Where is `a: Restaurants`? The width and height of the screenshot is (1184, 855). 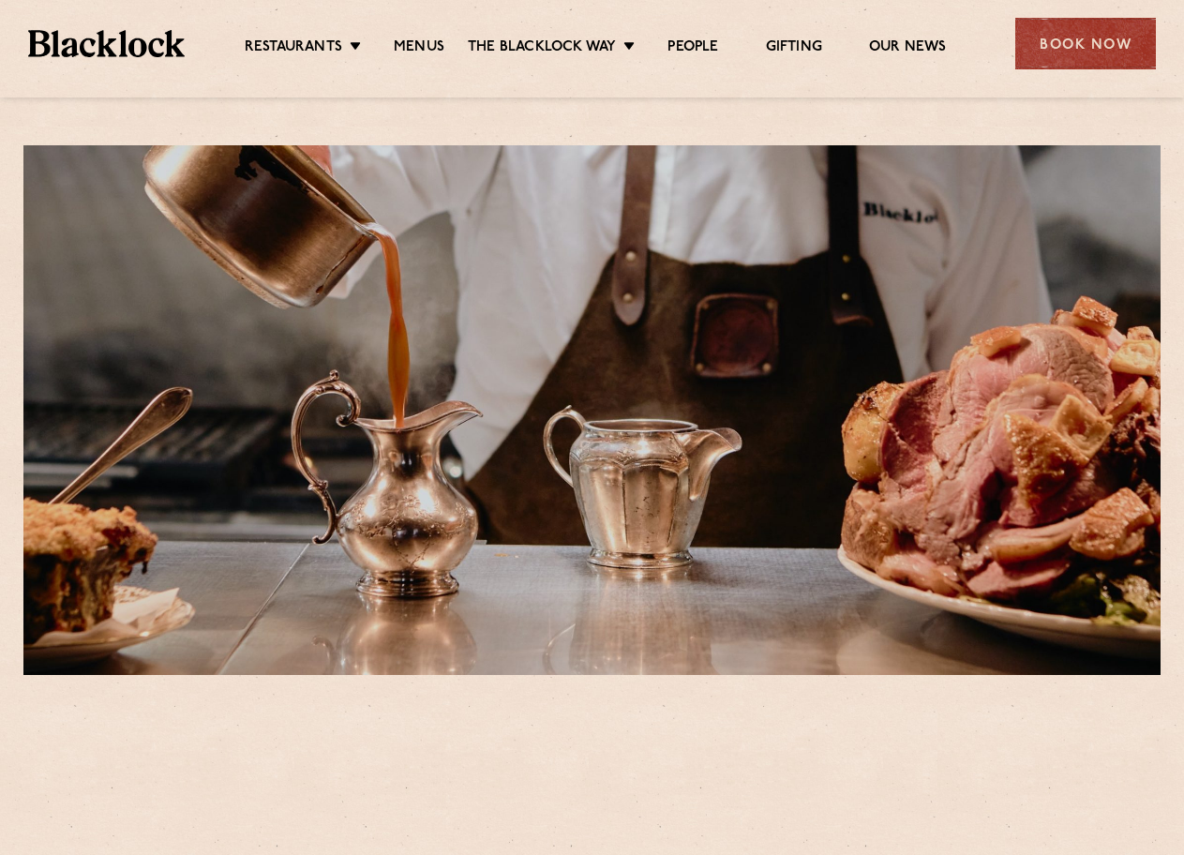 a: Restaurants is located at coordinates (293, 49).